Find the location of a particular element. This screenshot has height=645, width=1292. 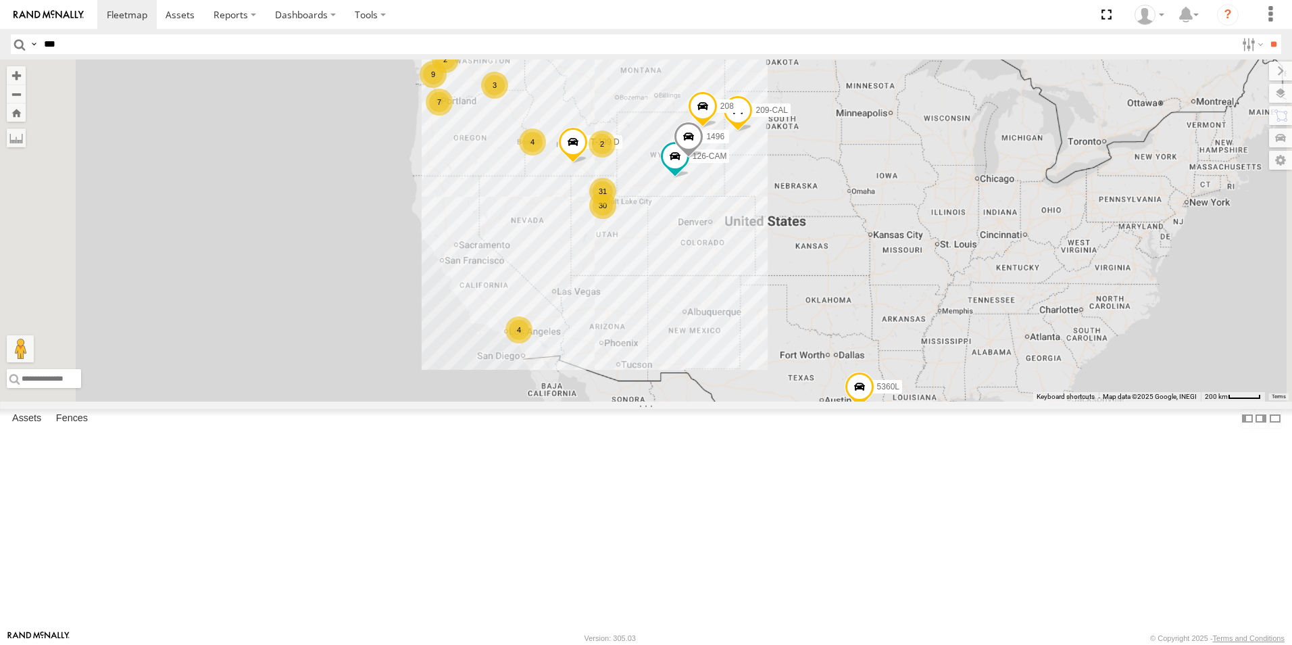

label: Search Filter Options is located at coordinates (1250, 44).